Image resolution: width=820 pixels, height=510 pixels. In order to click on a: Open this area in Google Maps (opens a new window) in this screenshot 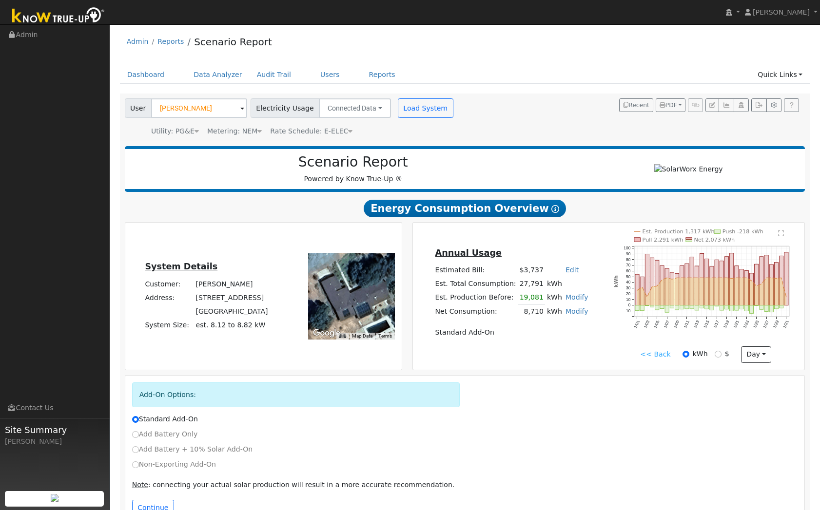, I will do `click(327, 333)`.